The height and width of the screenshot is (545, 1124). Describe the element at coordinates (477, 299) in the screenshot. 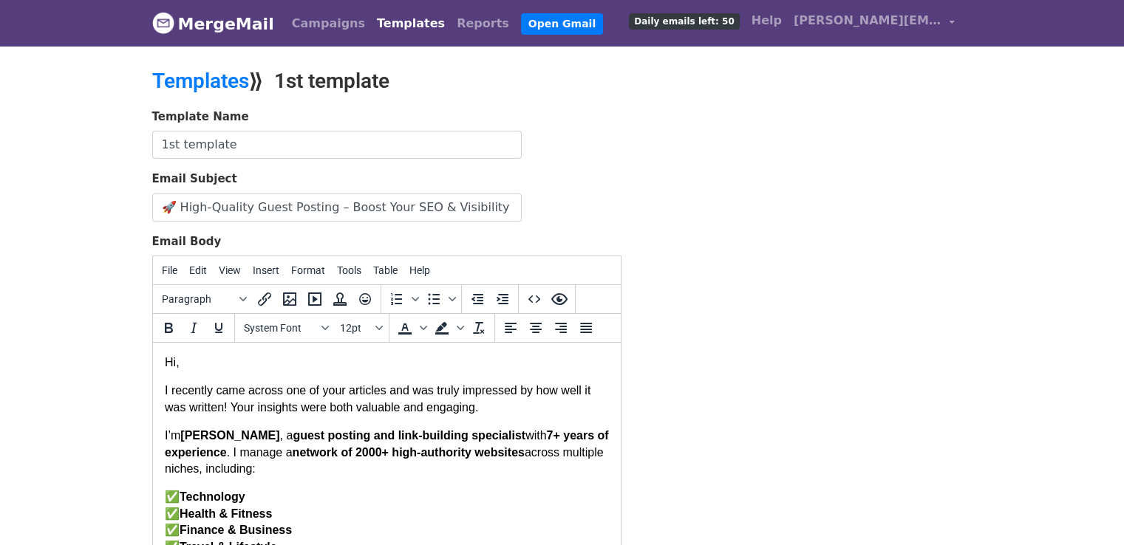

I see `button: Decrease indent` at that location.